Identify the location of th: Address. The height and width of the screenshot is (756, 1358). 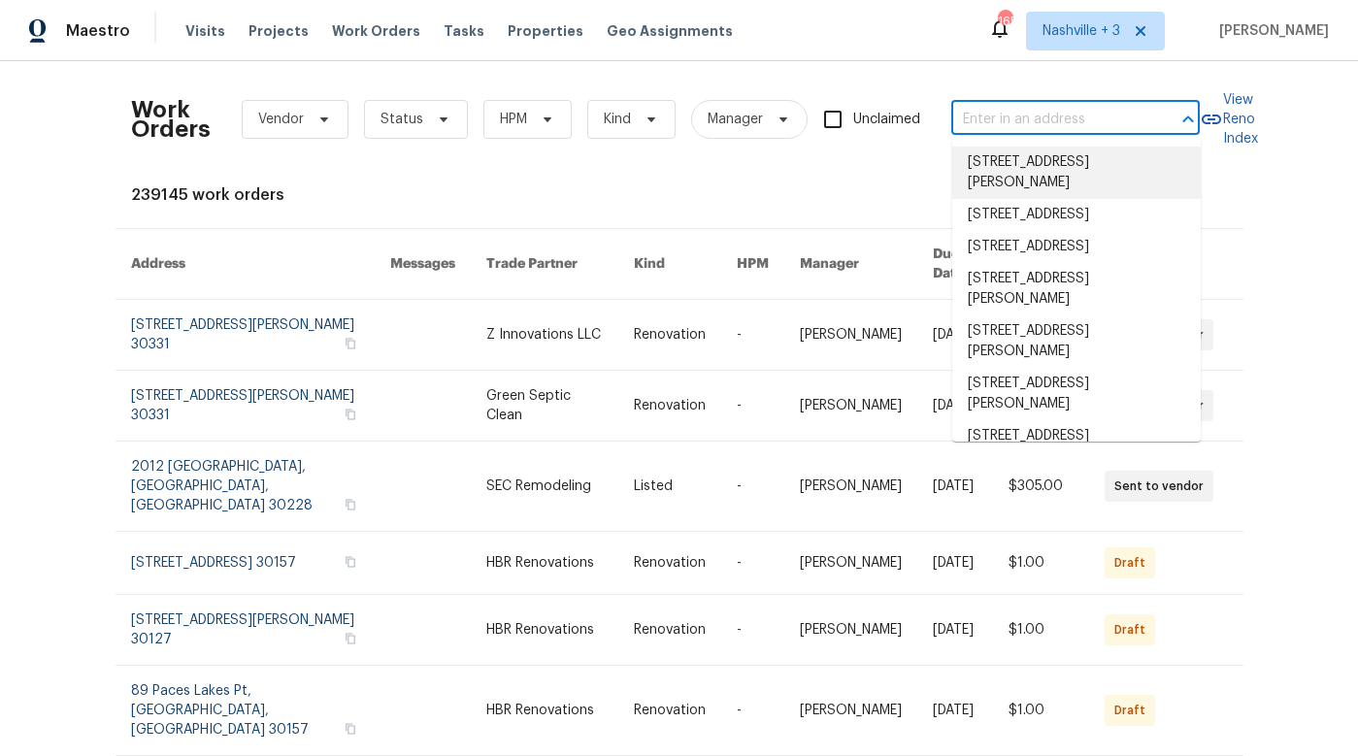
(246, 264).